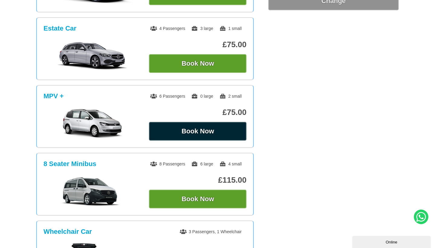 The width and height of the screenshot is (435, 248). What do you see at coordinates (168, 164) in the screenshot?
I see `span: 8 Passengers` at bounding box center [168, 164].